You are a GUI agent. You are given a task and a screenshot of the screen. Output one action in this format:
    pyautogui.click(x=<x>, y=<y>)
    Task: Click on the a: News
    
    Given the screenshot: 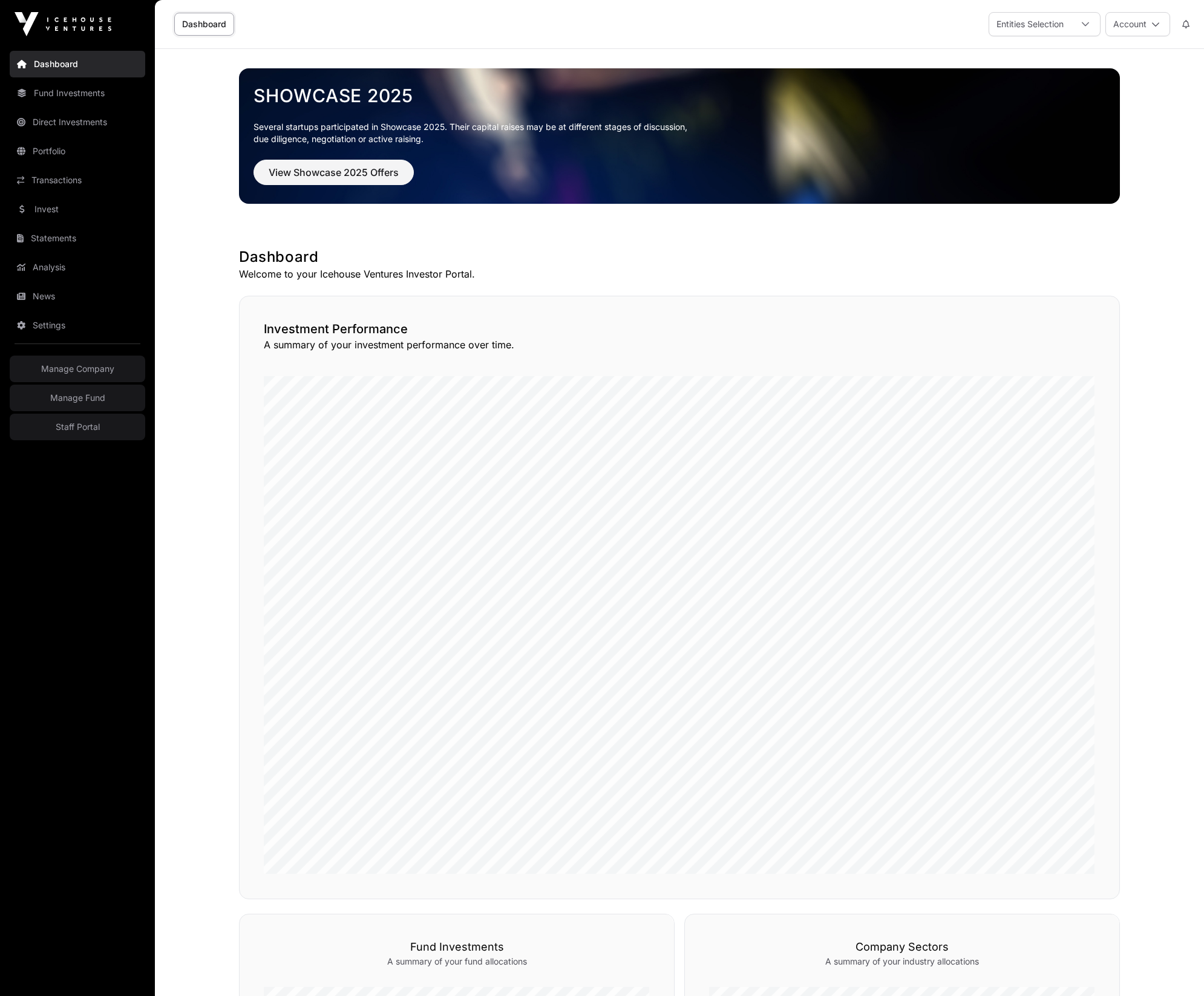 What is the action you would take?
    pyautogui.click(x=78, y=297)
    